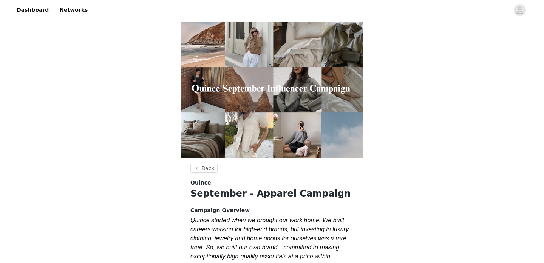  I want to click on span: Quince, so click(201, 183).